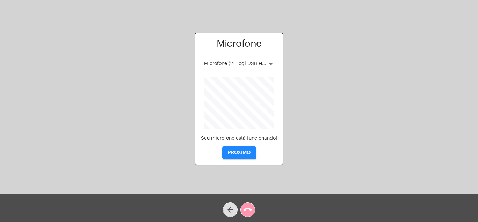  What do you see at coordinates (239, 153) in the screenshot?
I see `button: PRÓXIMO` at bounding box center [239, 153].